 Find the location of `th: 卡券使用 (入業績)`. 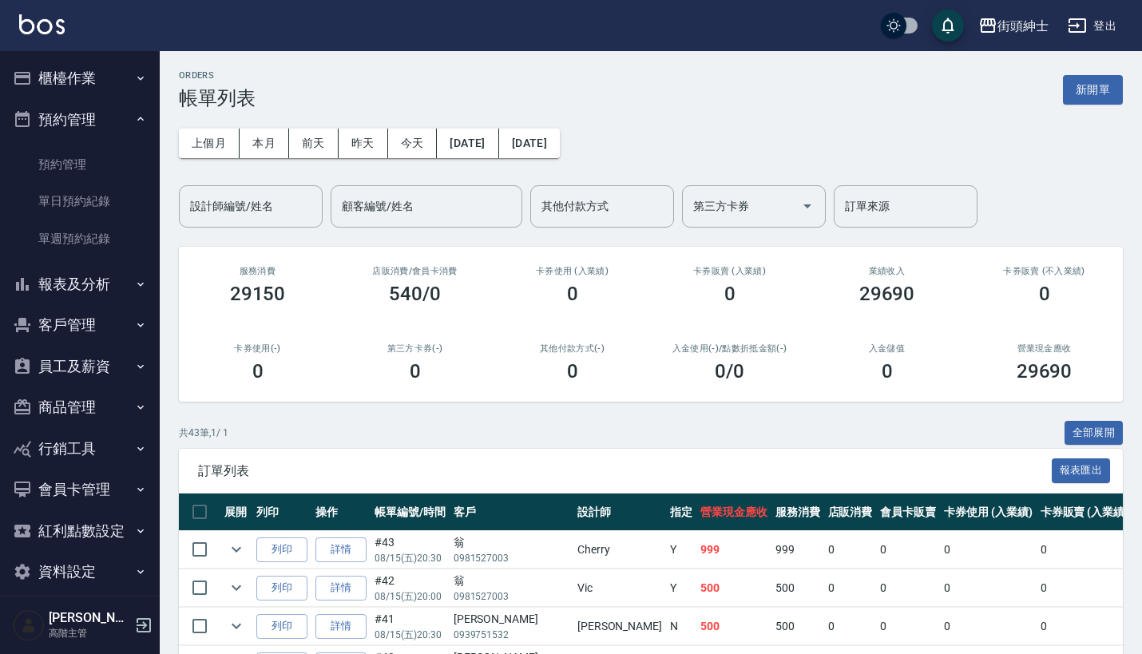

th: 卡券使用 (入業績) is located at coordinates (988, 512).